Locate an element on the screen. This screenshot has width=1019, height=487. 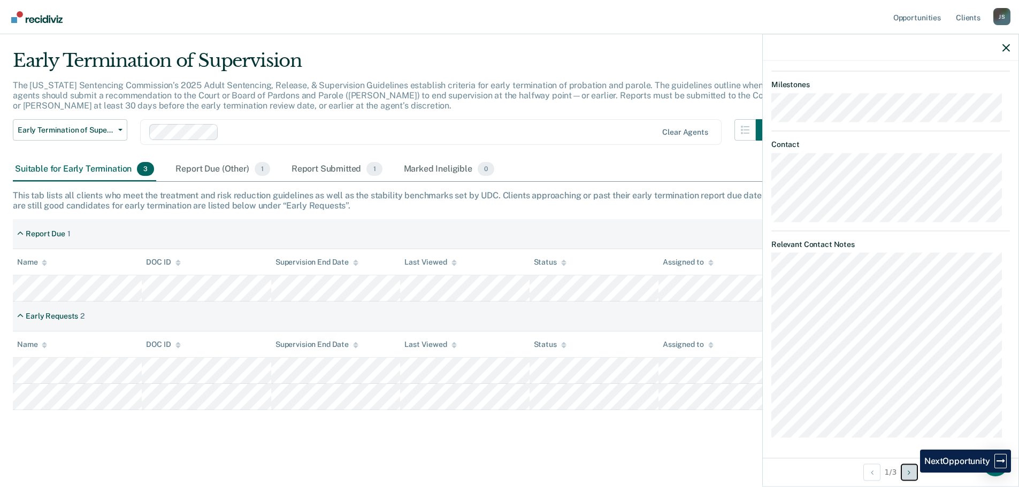
div: 1 / 3 is located at coordinates (891, 472).